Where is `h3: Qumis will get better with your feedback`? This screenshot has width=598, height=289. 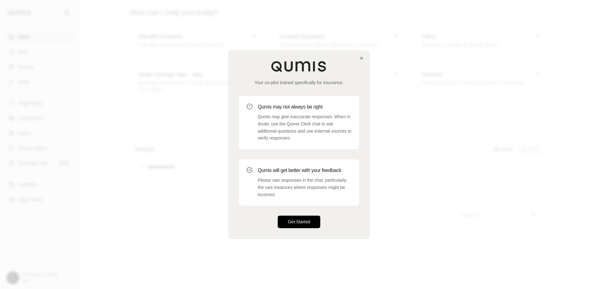
h3: Qumis will get better with your feedback is located at coordinates (305, 171).